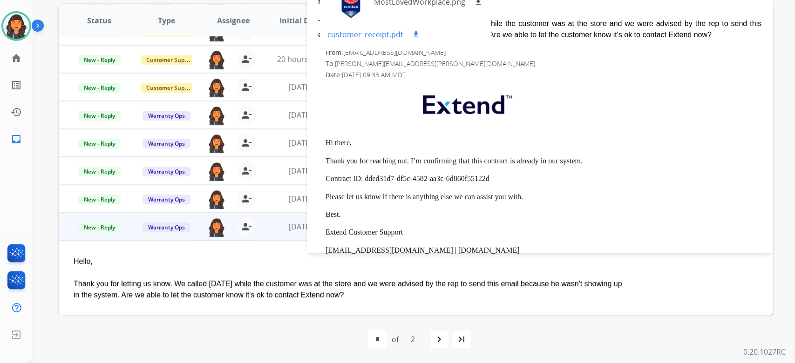 Image resolution: width=795 pixels, height=363 pixels. What do you see at coordinates (365, 34) in the screenshot?
I see `p: customer_receipt.pdf` at bounding box center [365, 34].